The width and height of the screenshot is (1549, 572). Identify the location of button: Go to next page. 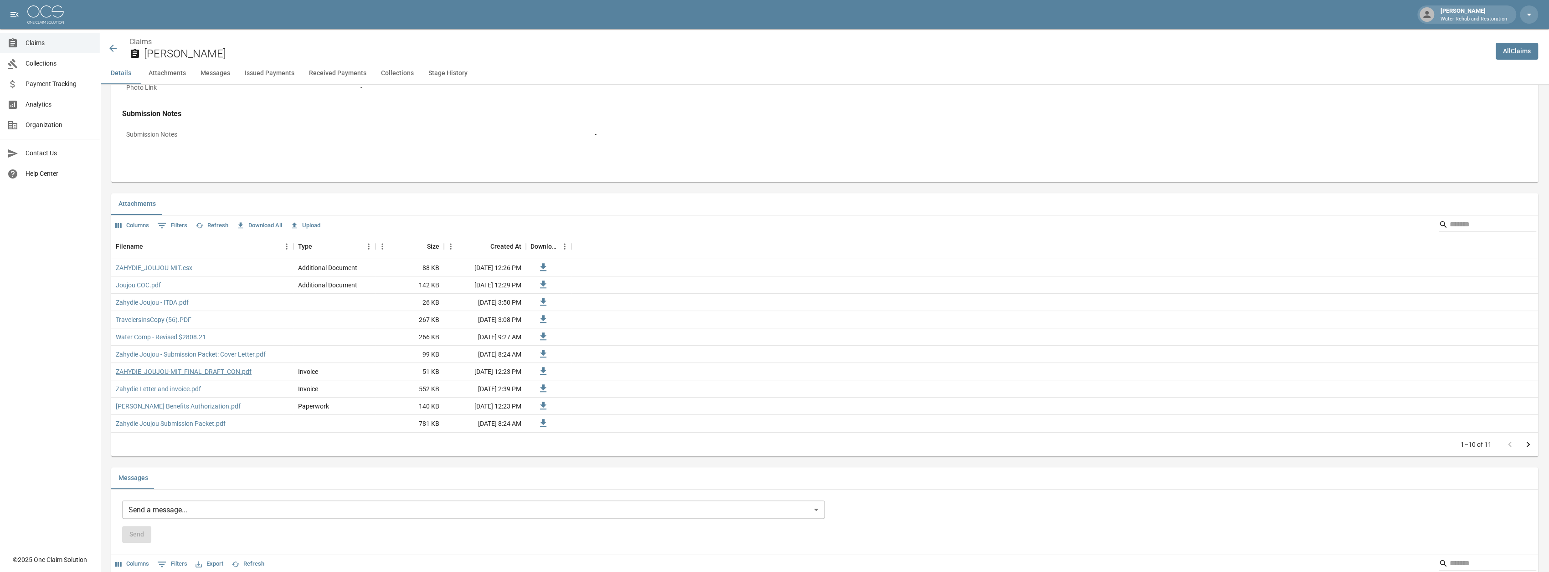
(1528, 445).